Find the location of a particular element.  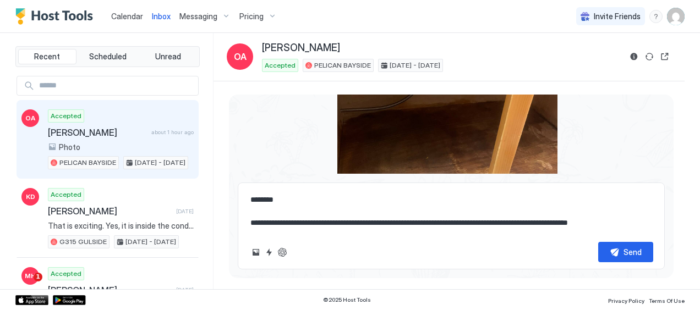

button: ChatGPT Auto Reply is located at coordinates (282, 253).